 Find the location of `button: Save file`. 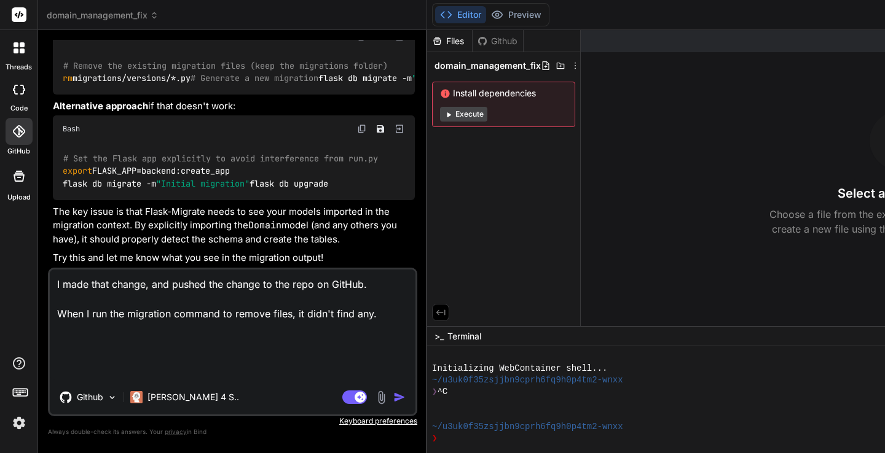

button: Save file is located at coordinates (380, 129).